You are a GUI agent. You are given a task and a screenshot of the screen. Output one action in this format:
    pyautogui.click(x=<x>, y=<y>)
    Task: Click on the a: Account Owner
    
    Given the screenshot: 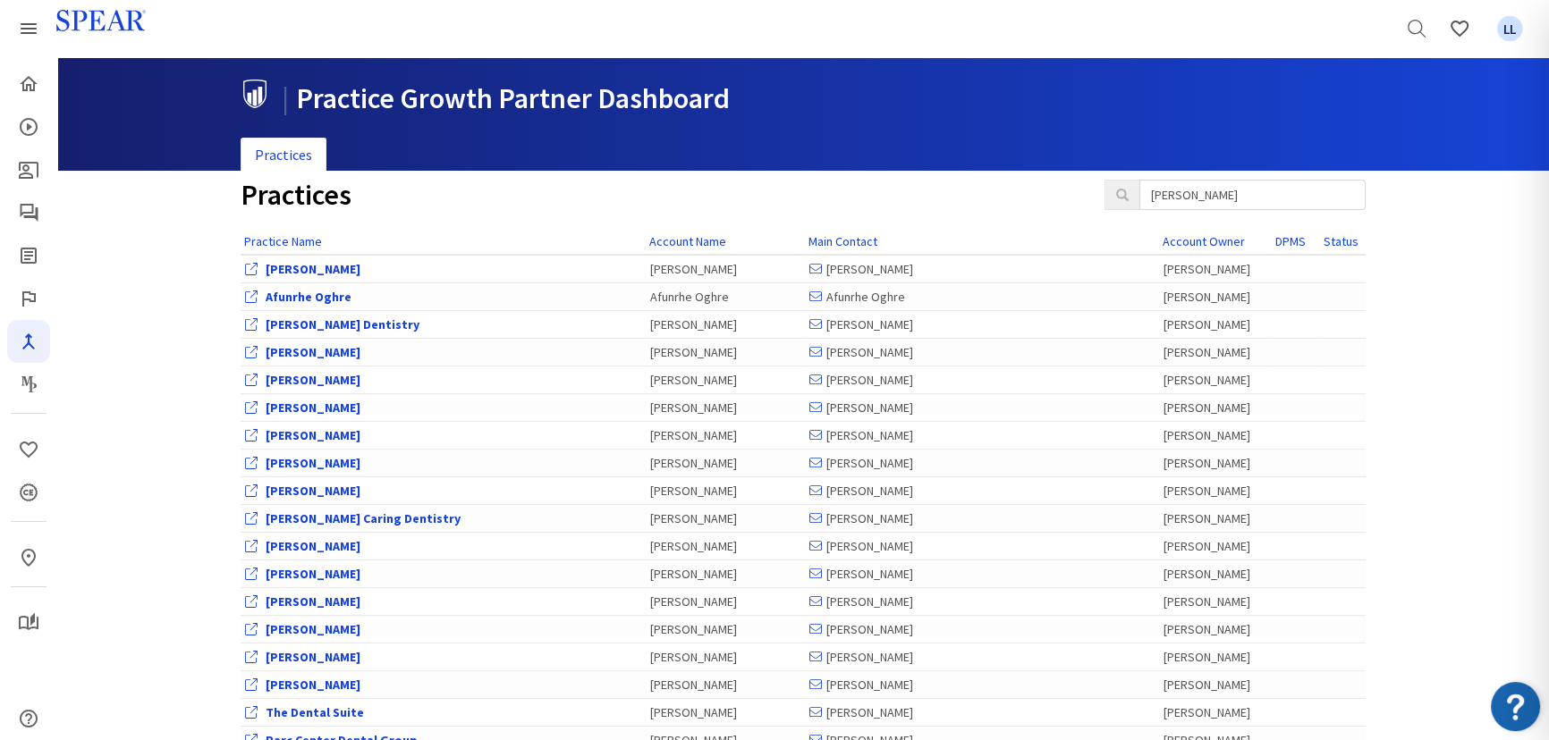 What is the action you would take?
    pyautogui.click(x=1203, y=241)
    